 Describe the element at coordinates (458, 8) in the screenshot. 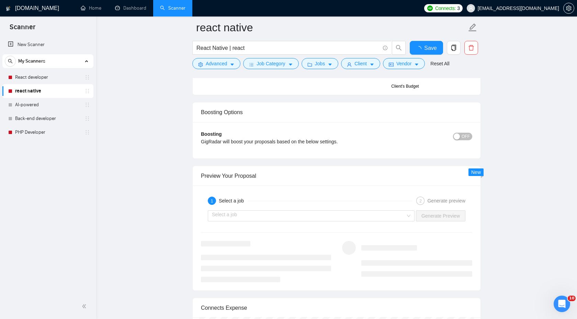

I see `span: 3` at that location.